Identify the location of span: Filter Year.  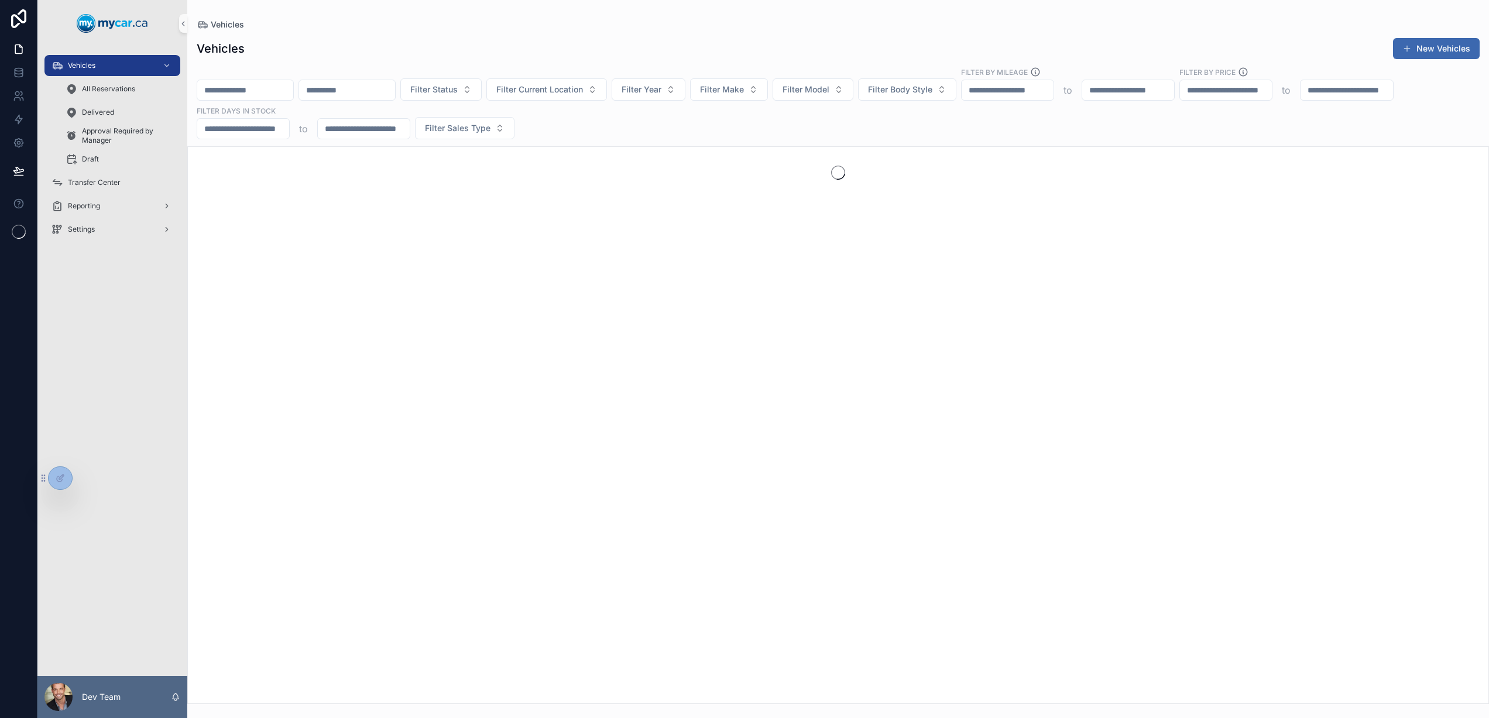
(641, 90).